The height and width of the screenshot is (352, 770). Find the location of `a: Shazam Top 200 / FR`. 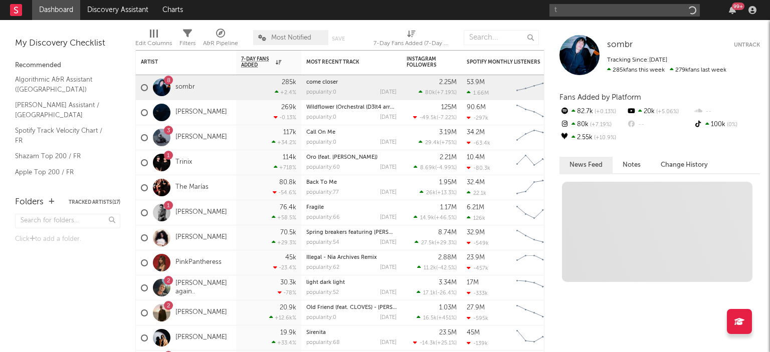

a: Shazam Top 200 / FR is located at coordinates (63, 156).